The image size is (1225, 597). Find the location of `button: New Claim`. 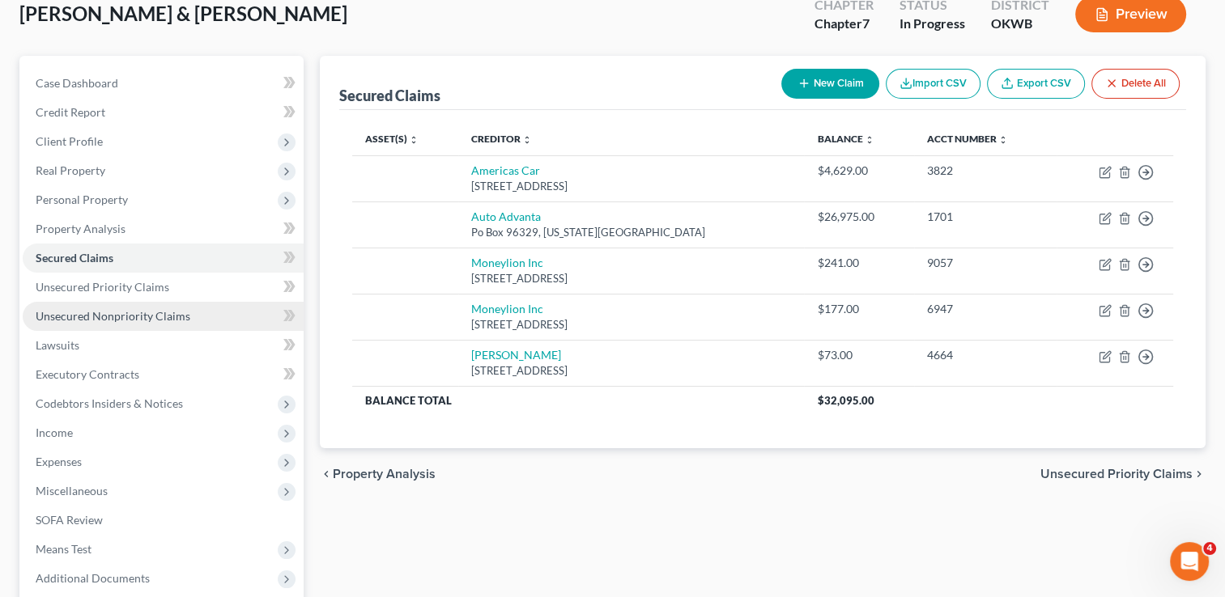

button: New Claim is located at coordinates (830, 83).